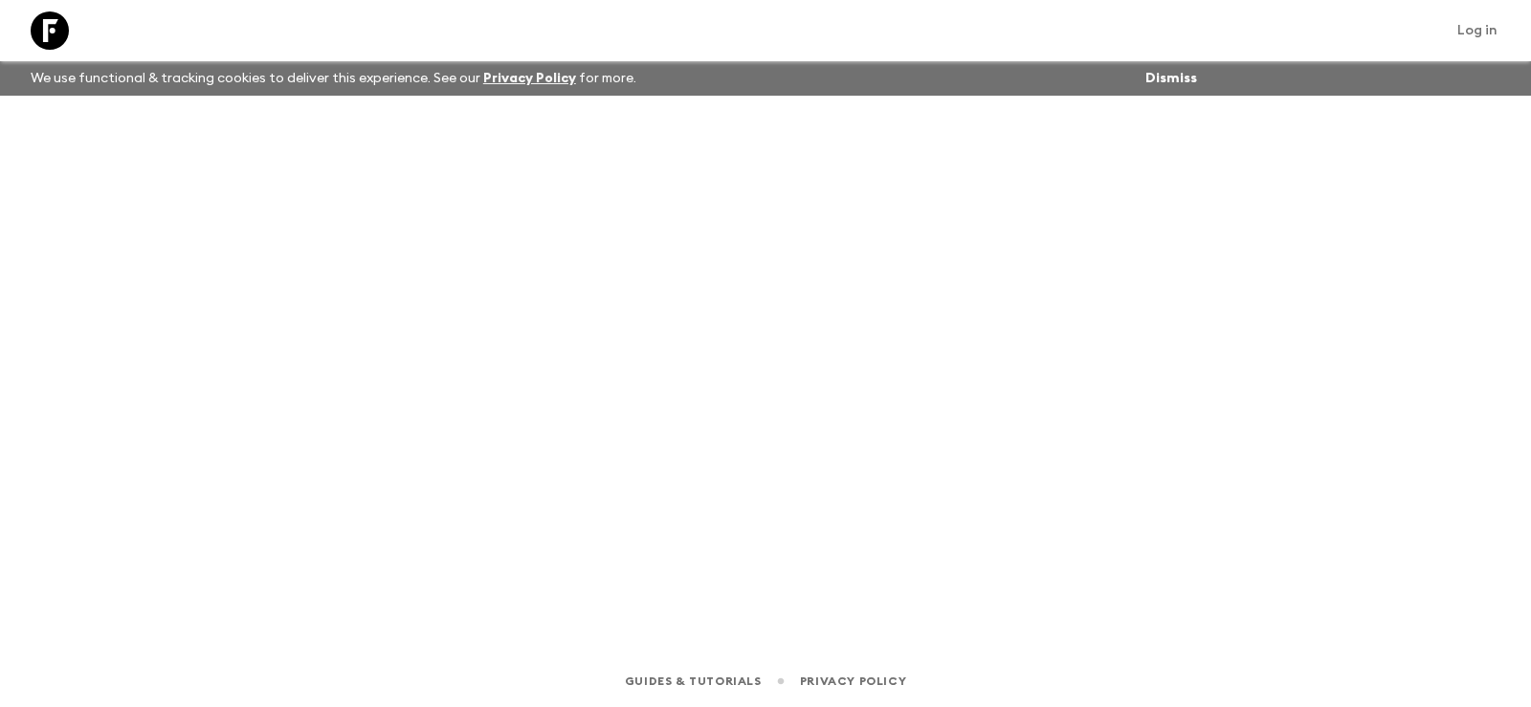  Describe the element at coordinates (1171, 78) in the screenshot. I see `button: Dismiss` at that location.